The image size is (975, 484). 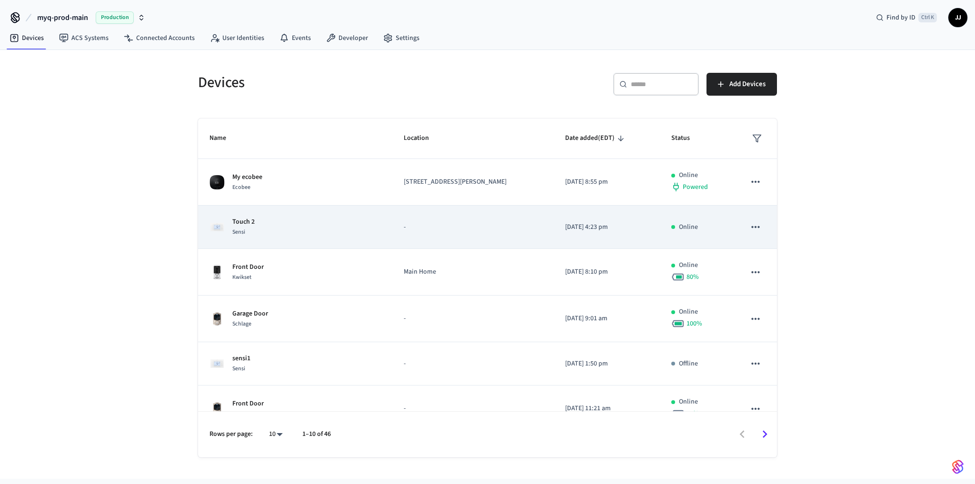 I want to click on span: Production, so click(x=115, y=18).